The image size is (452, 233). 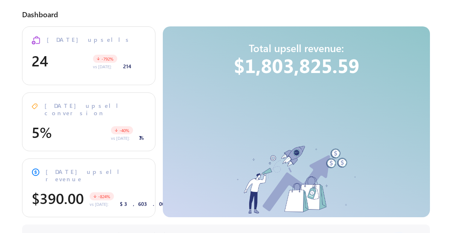 I want to click on span: $3,603.00, so click(x=142, y=204).